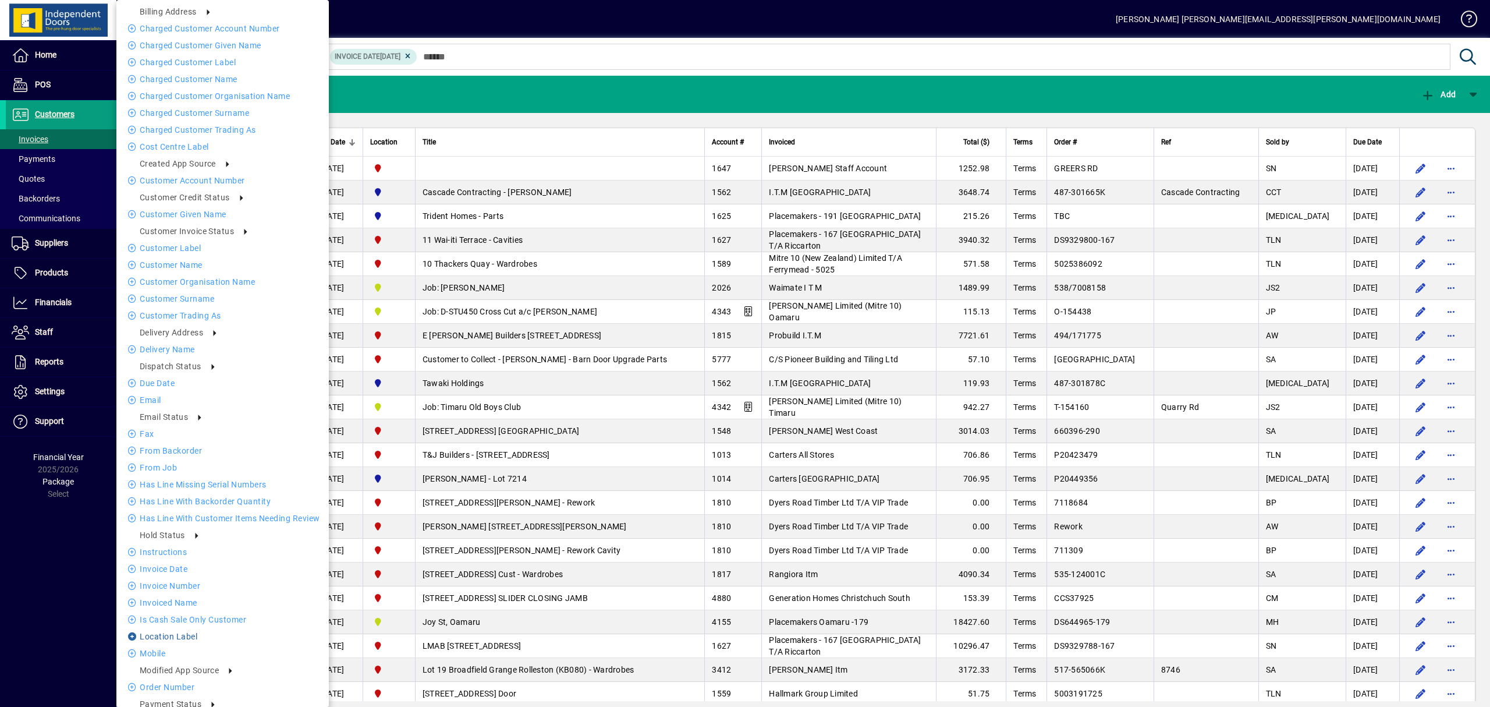  Describe the element at coordinates (222, 62) in the screenshot. I see `li: Charged Customer label` at that location.